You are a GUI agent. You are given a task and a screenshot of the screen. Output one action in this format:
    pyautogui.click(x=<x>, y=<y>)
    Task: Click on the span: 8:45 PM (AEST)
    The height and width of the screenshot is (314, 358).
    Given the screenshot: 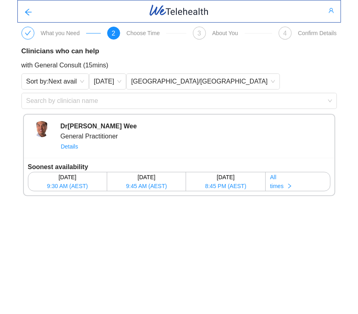 What is the action you would take?
    pyautogui.click(x=226, y=186)
    